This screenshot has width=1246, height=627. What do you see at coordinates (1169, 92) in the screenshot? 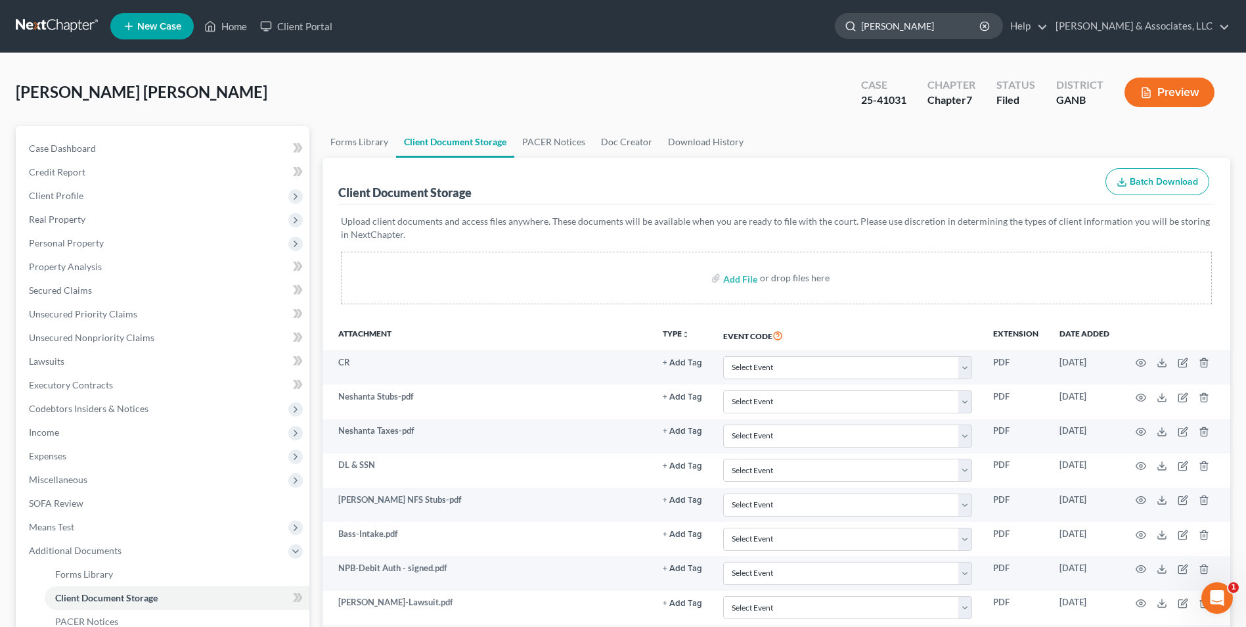
I see `button: Preview` at bounding box center [1169, 92].